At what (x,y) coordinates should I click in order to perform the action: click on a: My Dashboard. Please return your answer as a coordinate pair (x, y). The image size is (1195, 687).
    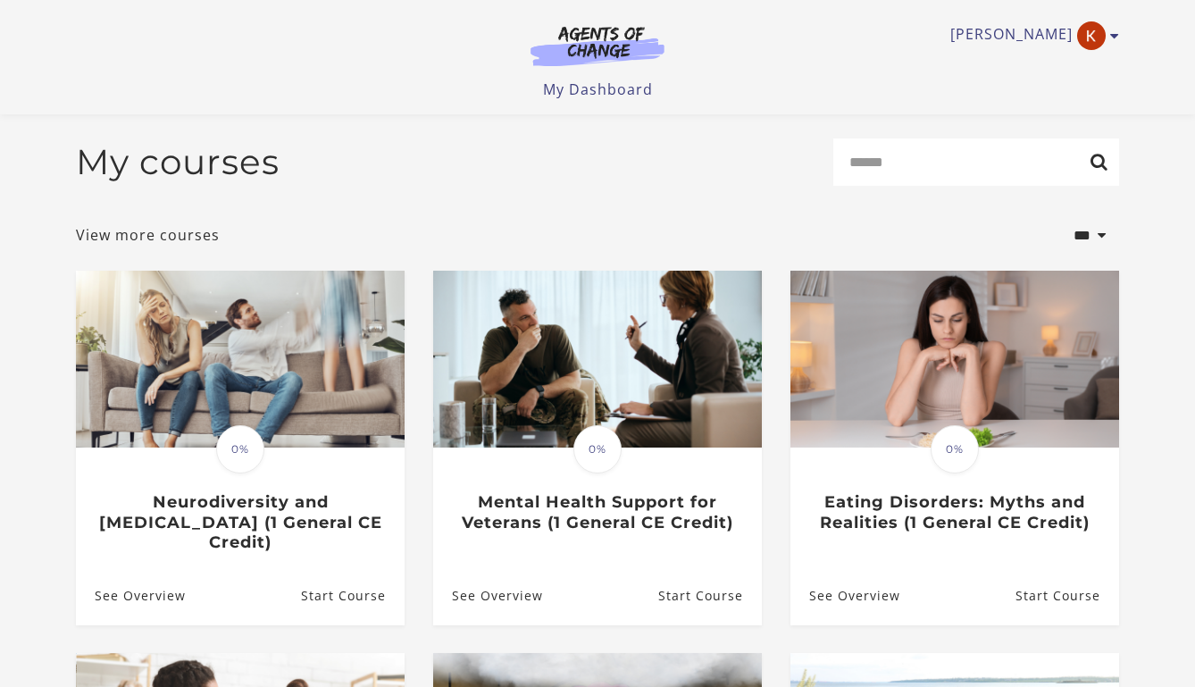
    Looking at the image, I should click on (597, 89).